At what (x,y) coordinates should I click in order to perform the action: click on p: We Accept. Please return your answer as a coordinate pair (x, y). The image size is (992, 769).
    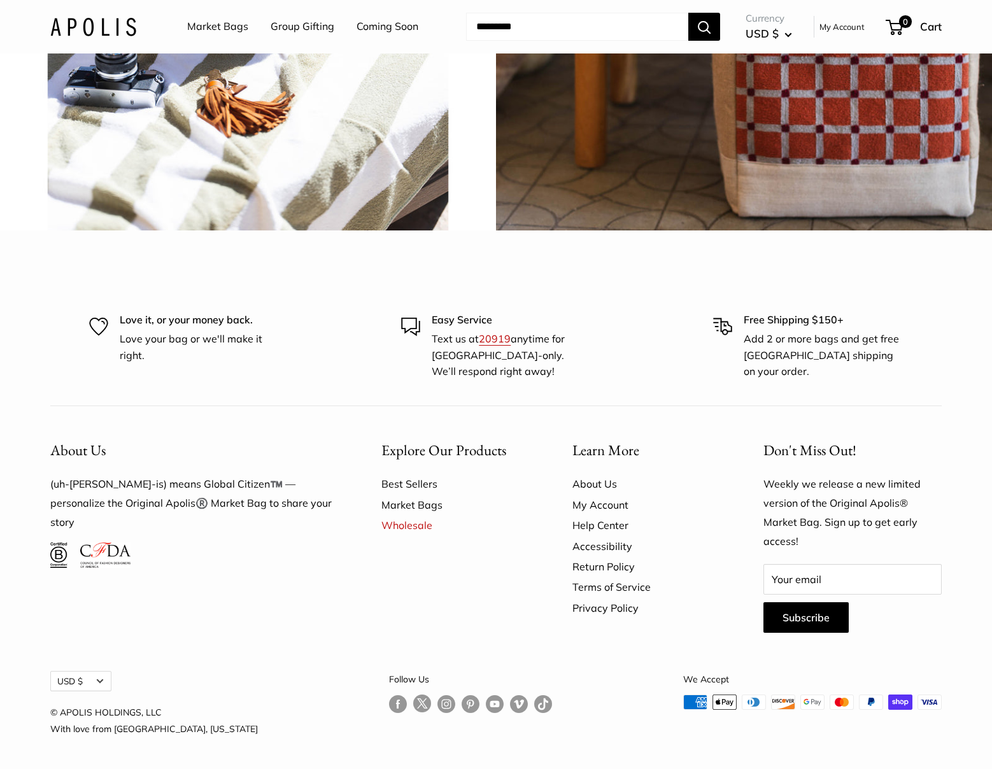
    Looking at the image, I should click on (812, 679).